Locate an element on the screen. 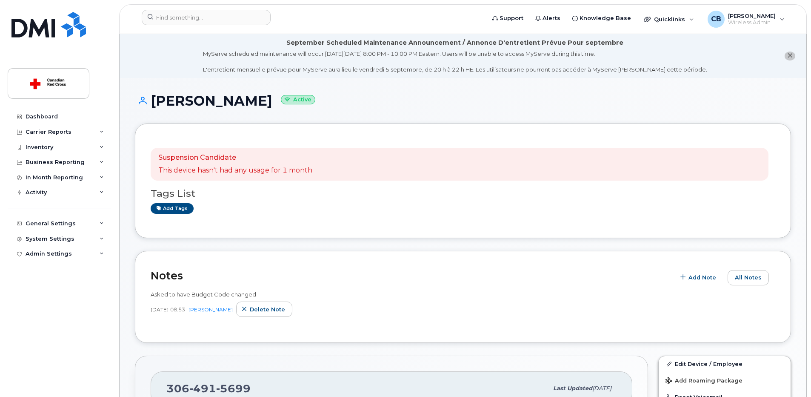 This screenshot has width=811, height=397. button: All Notes is located at coordinates (748, 277).